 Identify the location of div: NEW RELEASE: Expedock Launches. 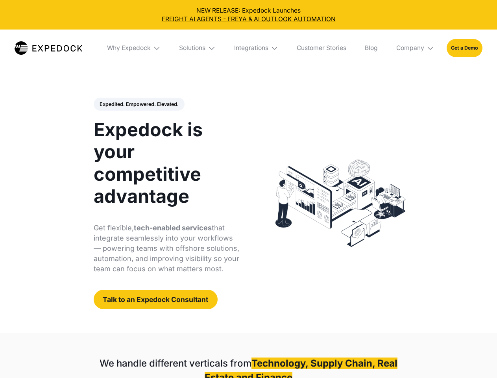
(249, 15).